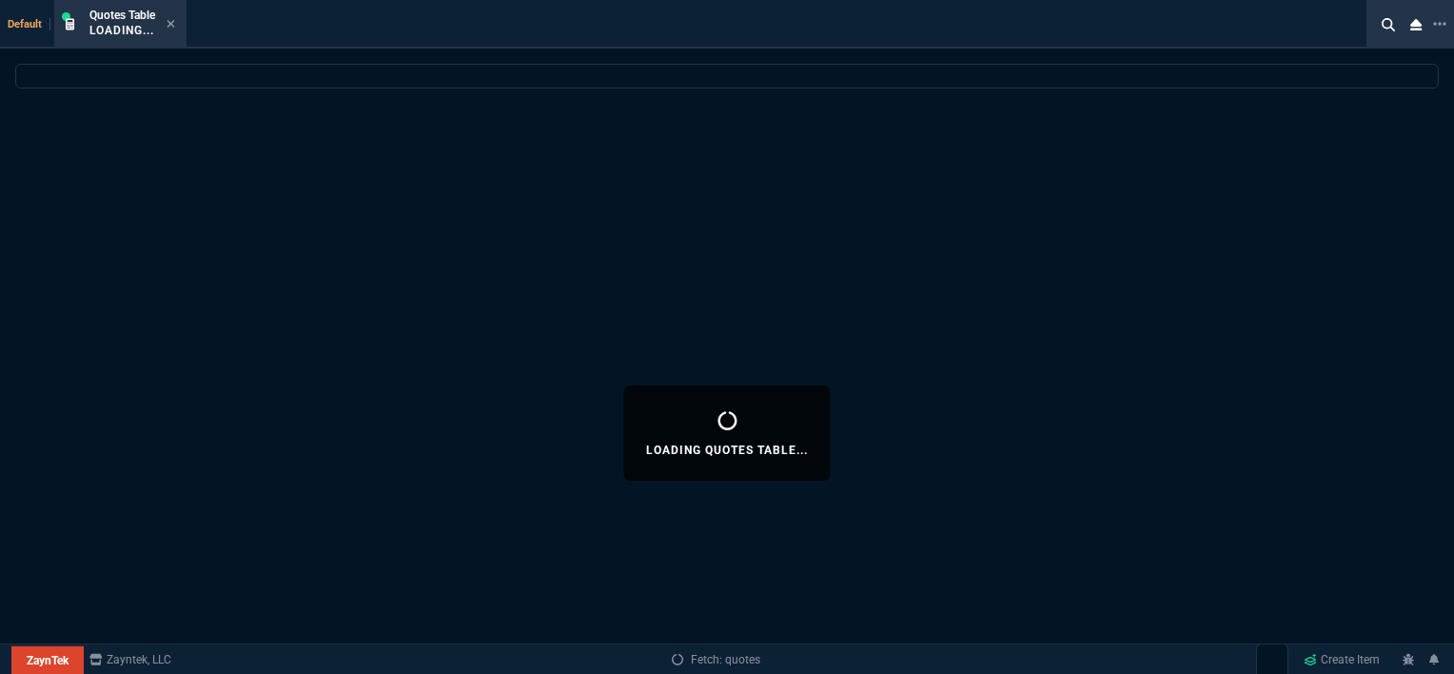  What do you see at coordinates (122, 30) in the screenshot?
I see `p: Loading...` at bounding box center [122, 30].